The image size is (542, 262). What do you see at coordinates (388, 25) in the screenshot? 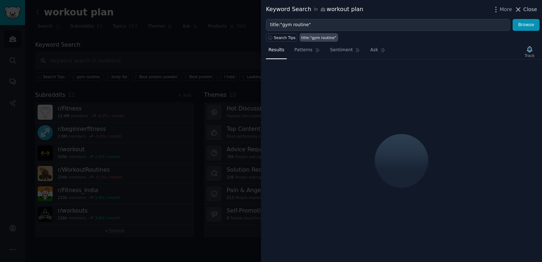
I see `input: Try a keyword related to your business` at bounding box center [388, 25].